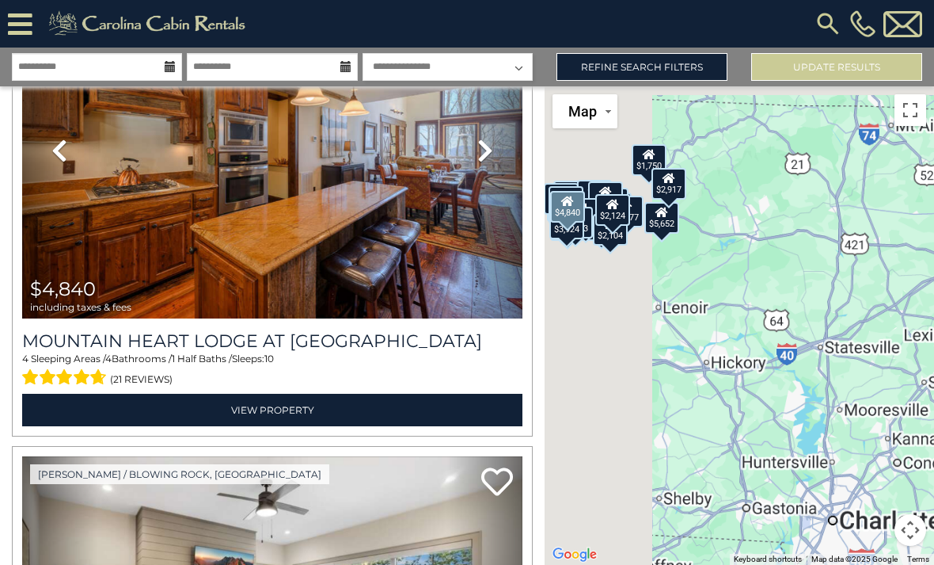 Image resolution: width=934 pixels, height=565 pixels. Describe the element at coordinates (918, 558) in the screenshot. I see `a: Terms (opens in new tab)` at that location.